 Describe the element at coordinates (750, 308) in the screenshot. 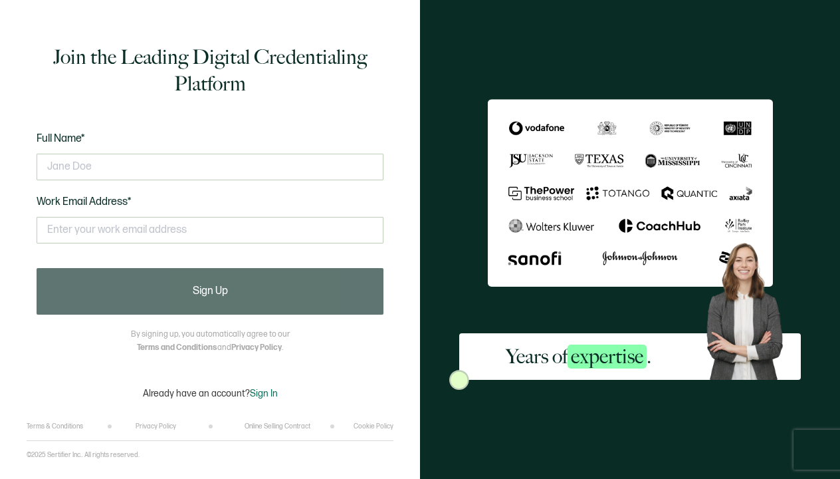

I see `img: Sertifier Signup - Years of <span class="strong-h">expertise</span>. Hero` at that location.